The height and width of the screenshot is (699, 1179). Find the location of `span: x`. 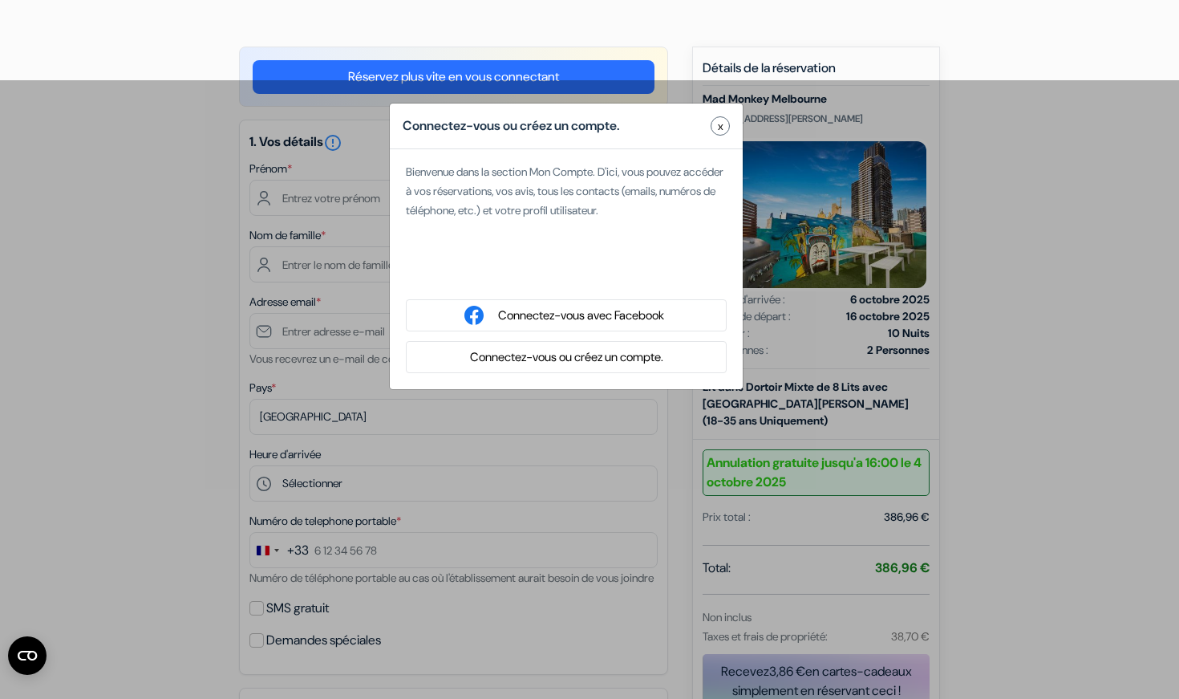

span: x is located at coordinates (720, 126).